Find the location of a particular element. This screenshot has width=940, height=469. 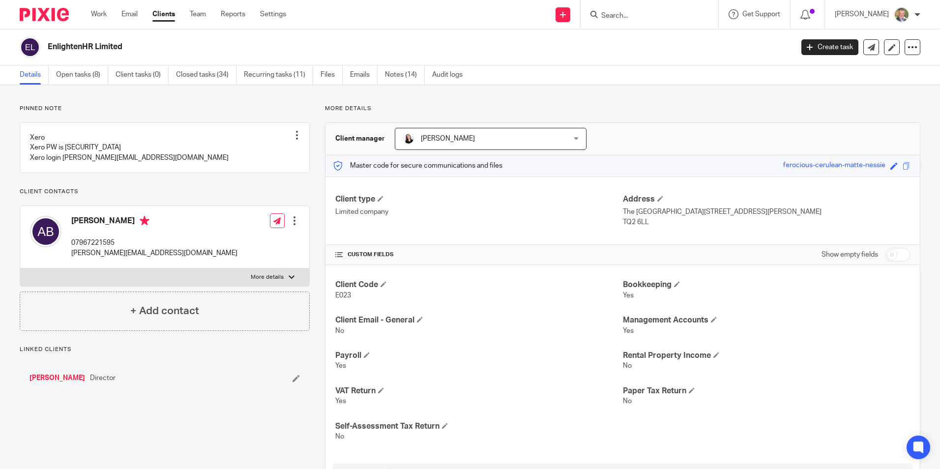

h4: Rental Property Income is located at coordinates (766, 355).